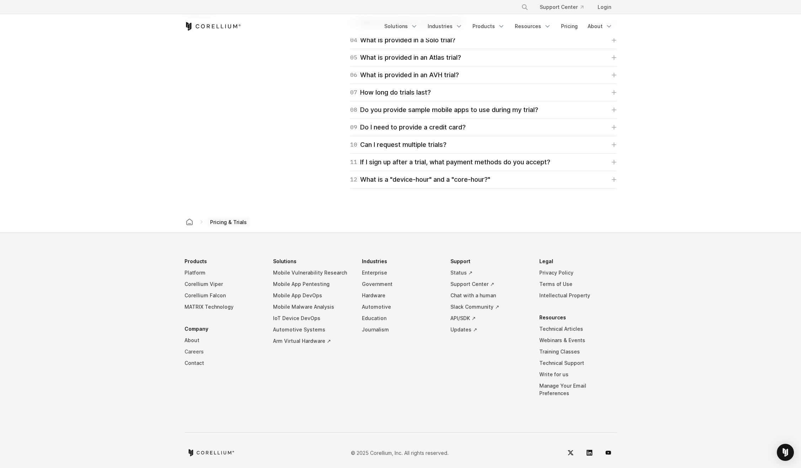 This screenshot has width=801, height=468. Describe the element at coordinates (354, 180) in the screenshot. I see `span: 12` at that location.